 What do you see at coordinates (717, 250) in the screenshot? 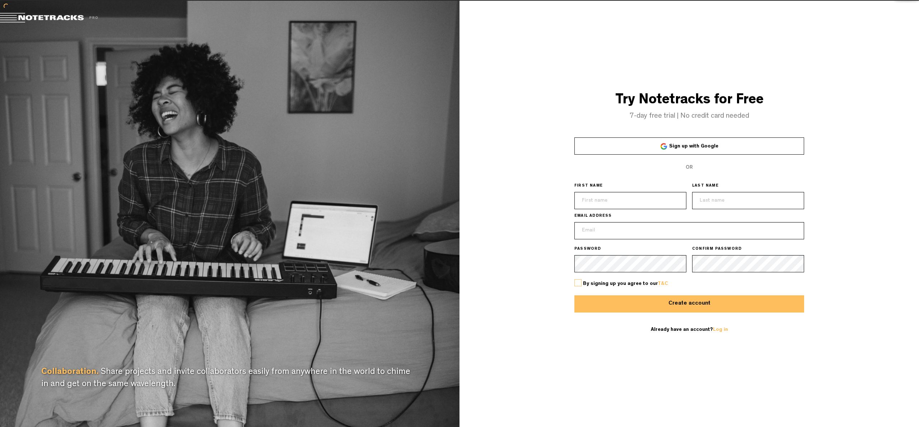
I see `span: CONFIRM PASSWORD` at bounding box center [717, 250].